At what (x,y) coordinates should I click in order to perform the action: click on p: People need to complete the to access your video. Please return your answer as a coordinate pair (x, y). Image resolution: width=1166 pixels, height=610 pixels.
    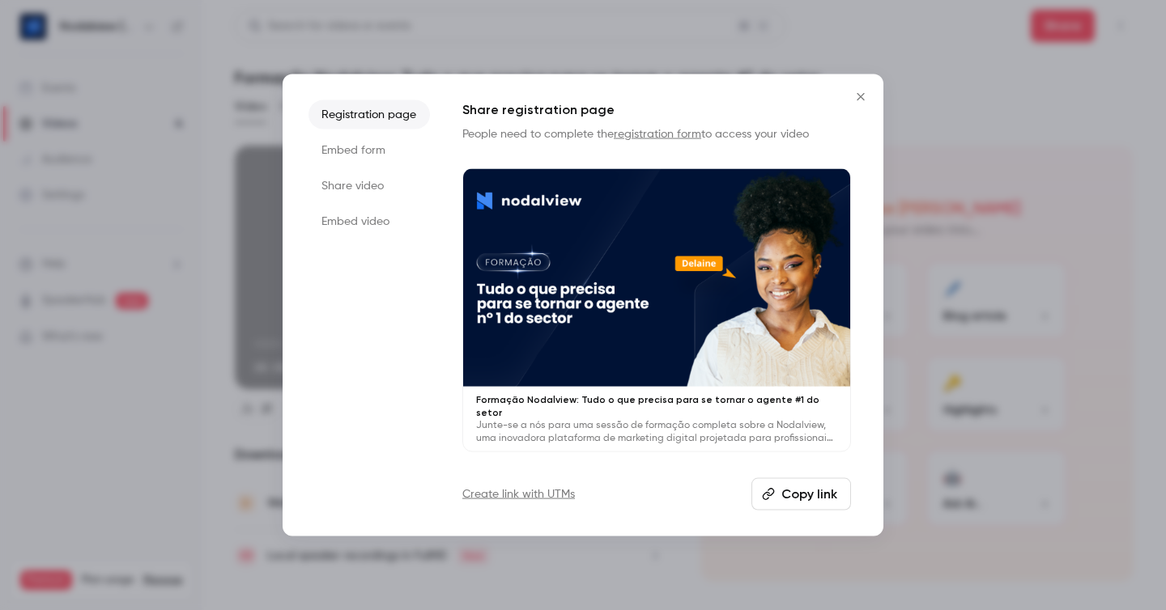
    Looking at the image, I should click on (657, 134).